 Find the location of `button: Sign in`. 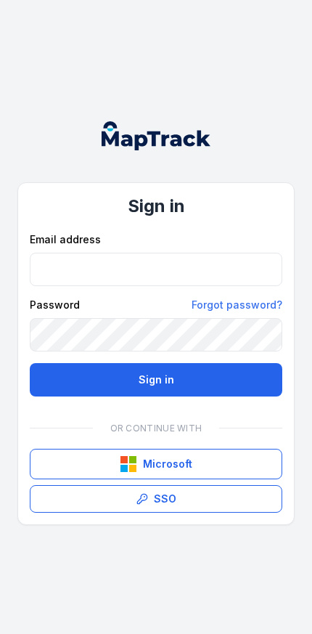

button: Sign in is located at coordinates (156, 380).